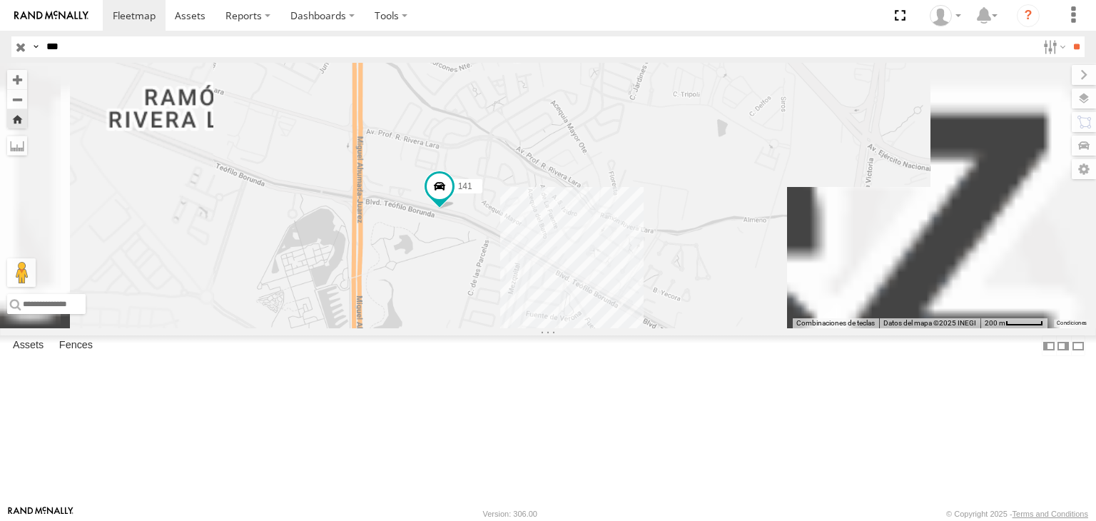 The image size is (1096, 521). I want to click on span: 200 m, so click(994, 322).